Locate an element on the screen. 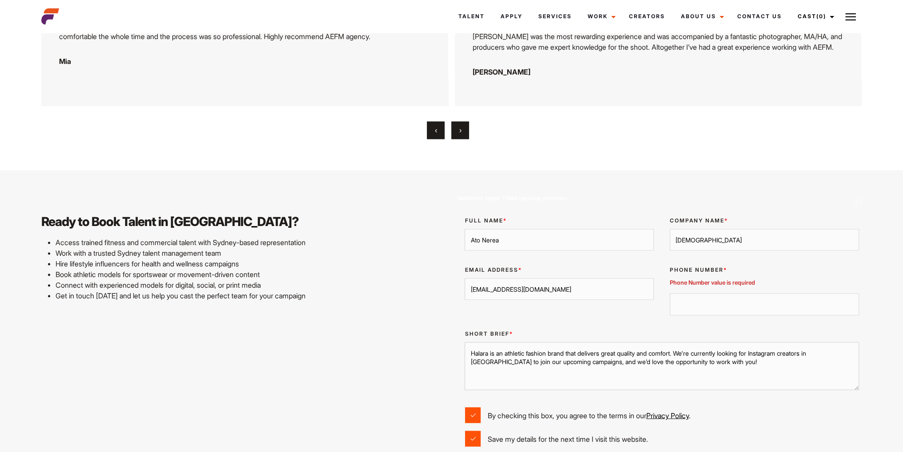 Image resolution: width=903 pixels, height=452 pixels. strong: Mia is located at coordinates (65, 61).